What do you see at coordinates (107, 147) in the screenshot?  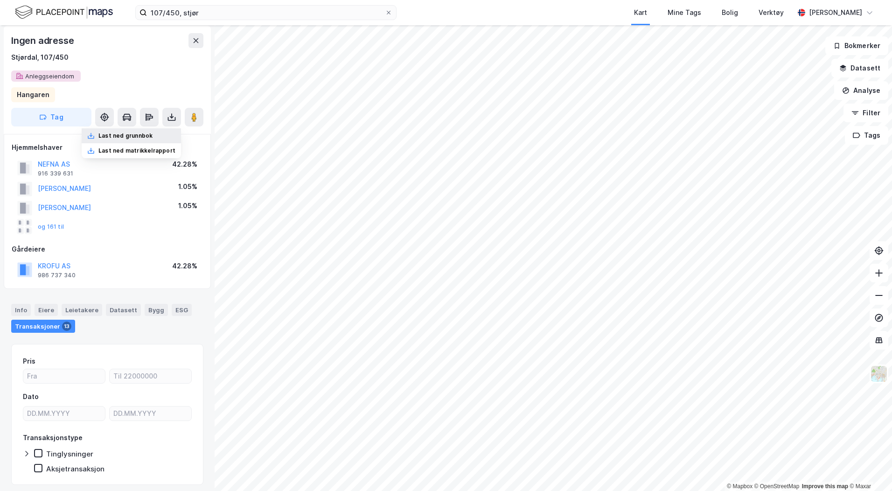 I see `div: Hjemmelshaver` at bounding box center [107, 147].